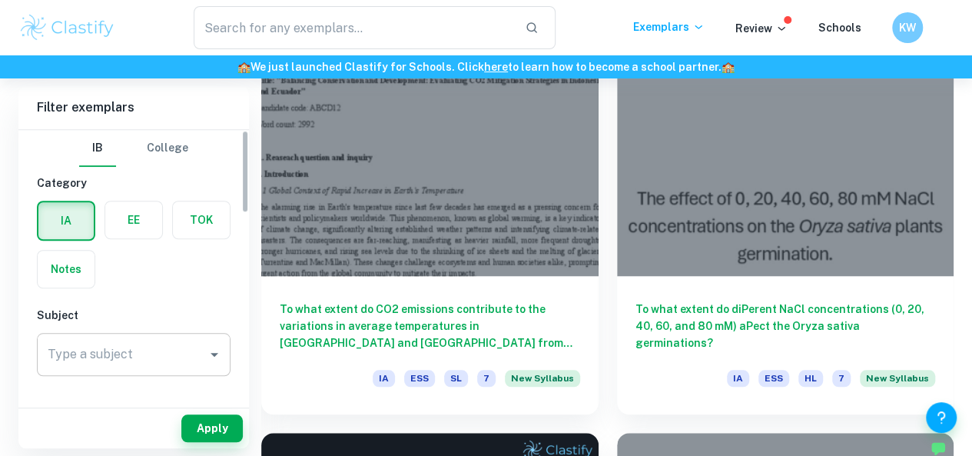 The width and height of the screenshot is (972, 456). What do you see at coordinates (938, 448) in the screenshot?
I see `img: Marked` at bounding box center [938, 448].